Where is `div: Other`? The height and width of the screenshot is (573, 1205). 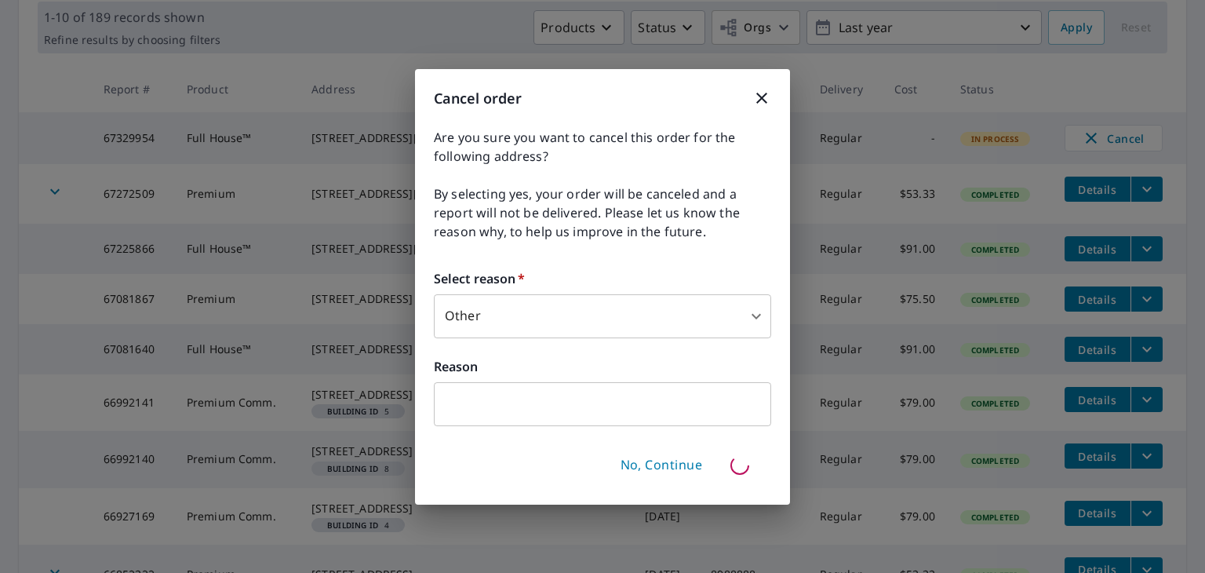 div: Other is located at coordinates (602, 316).